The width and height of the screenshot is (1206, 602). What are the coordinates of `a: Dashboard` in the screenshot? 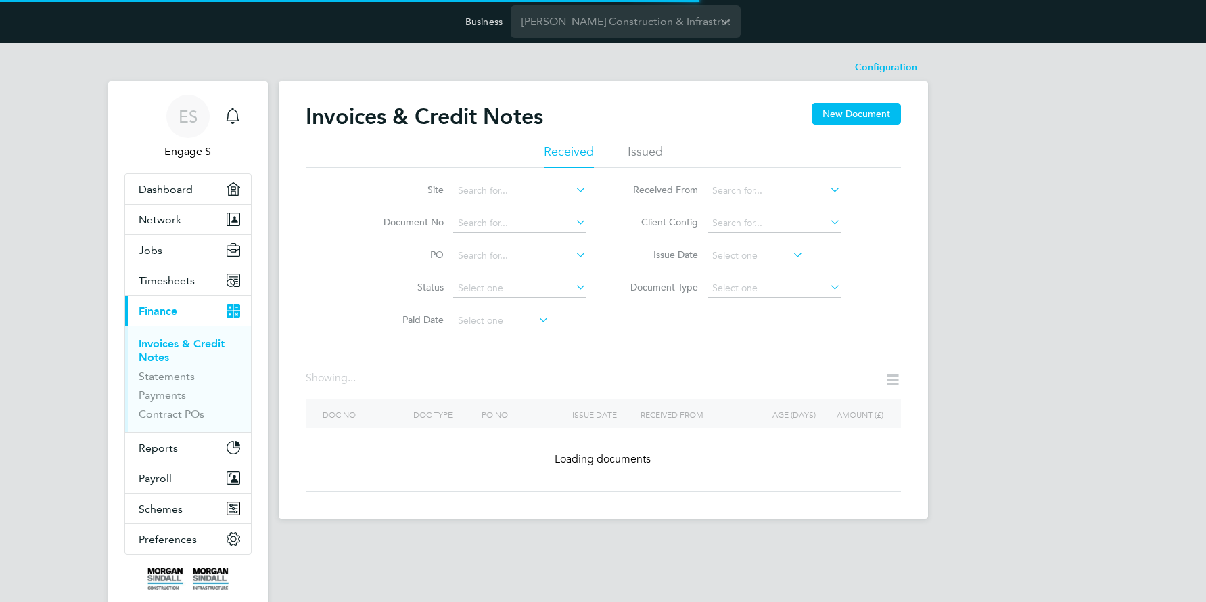 It's located at (188, 189).